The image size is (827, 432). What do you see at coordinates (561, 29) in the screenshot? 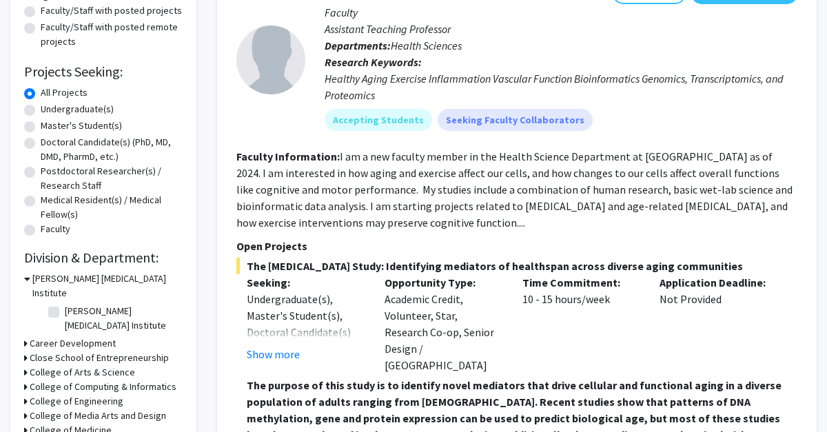
I see `p: Assistant Teaching Professor` at bounding box center [561, 29].